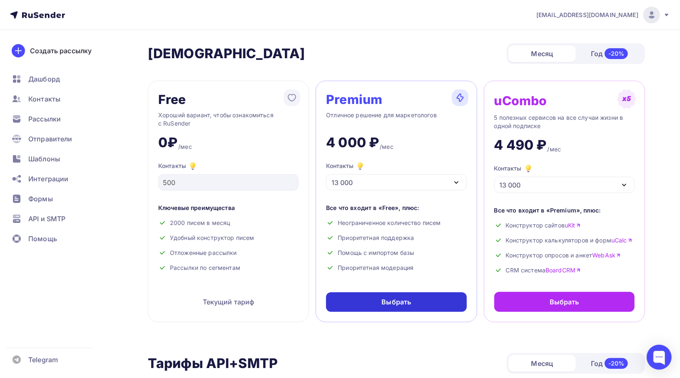  Describe the element at coordinates (56, 119) in the screenshot. I see `a: Рассылки` at that location.